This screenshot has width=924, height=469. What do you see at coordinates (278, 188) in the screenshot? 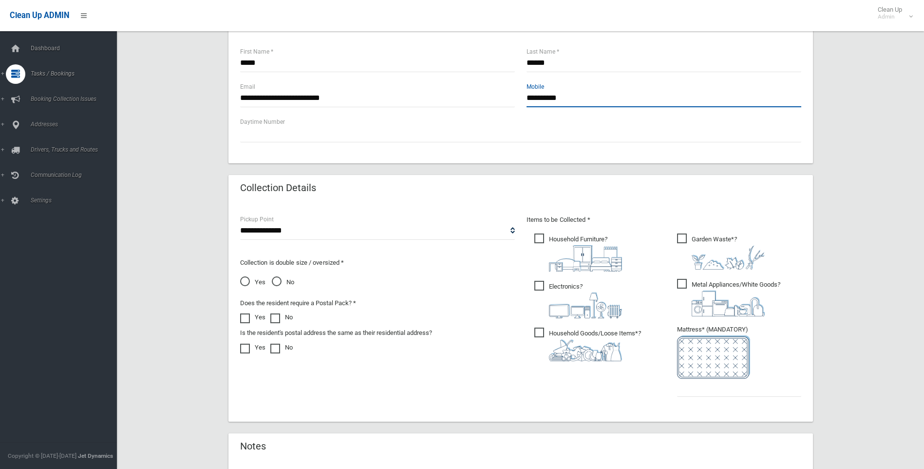
I see `header: Collection Details` at bounding box center [278, 188].